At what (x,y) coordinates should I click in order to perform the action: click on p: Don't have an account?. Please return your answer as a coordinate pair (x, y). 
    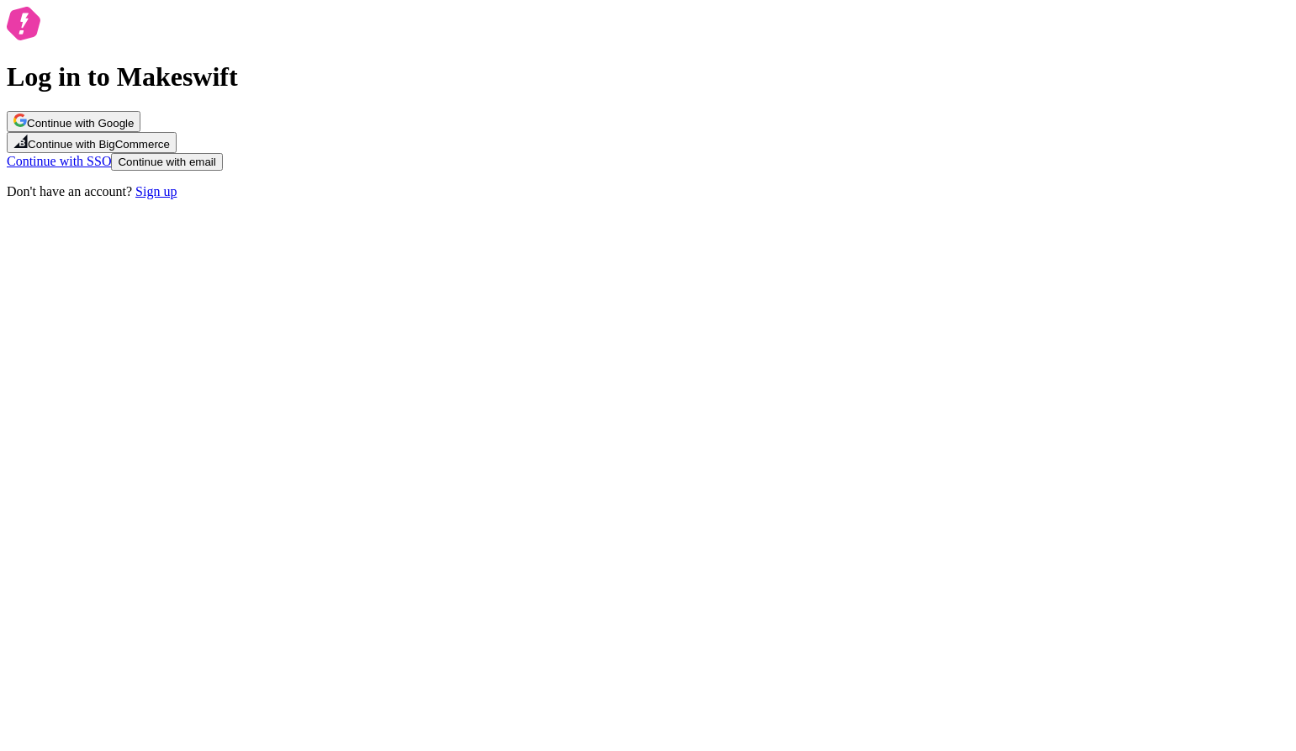
    Looking at the image, I should click on (648, 192).